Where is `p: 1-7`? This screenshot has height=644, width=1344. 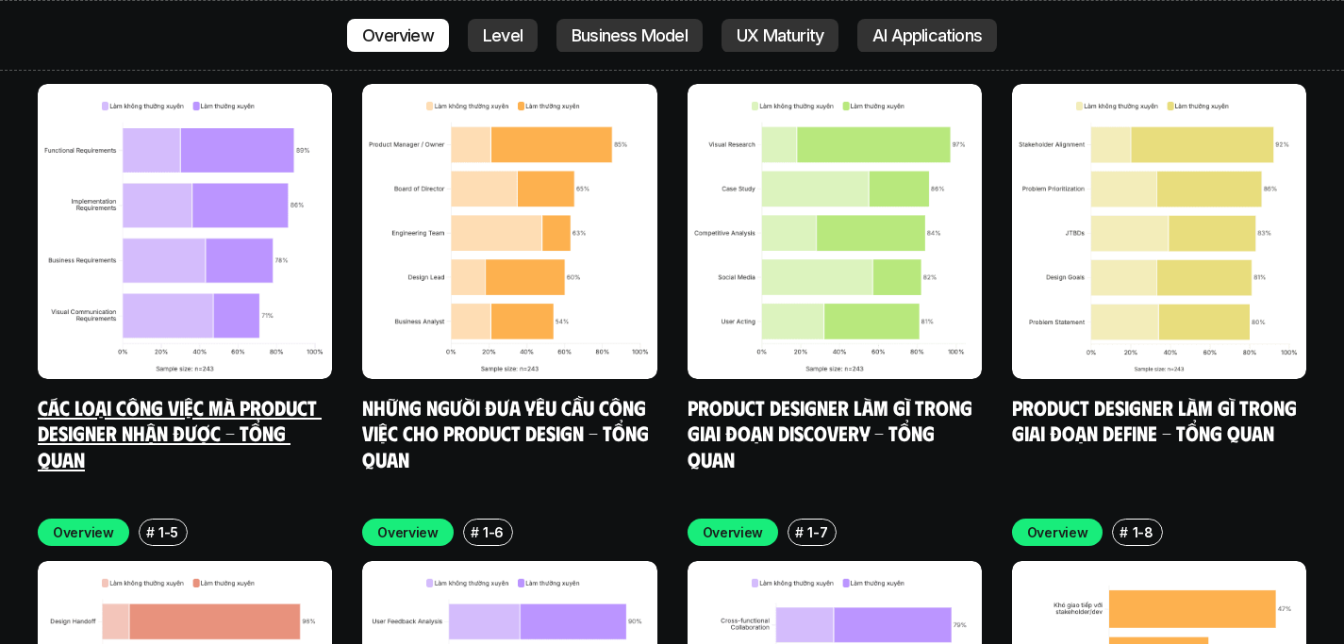 p: 1-7 is located at coordinates (817, 532).